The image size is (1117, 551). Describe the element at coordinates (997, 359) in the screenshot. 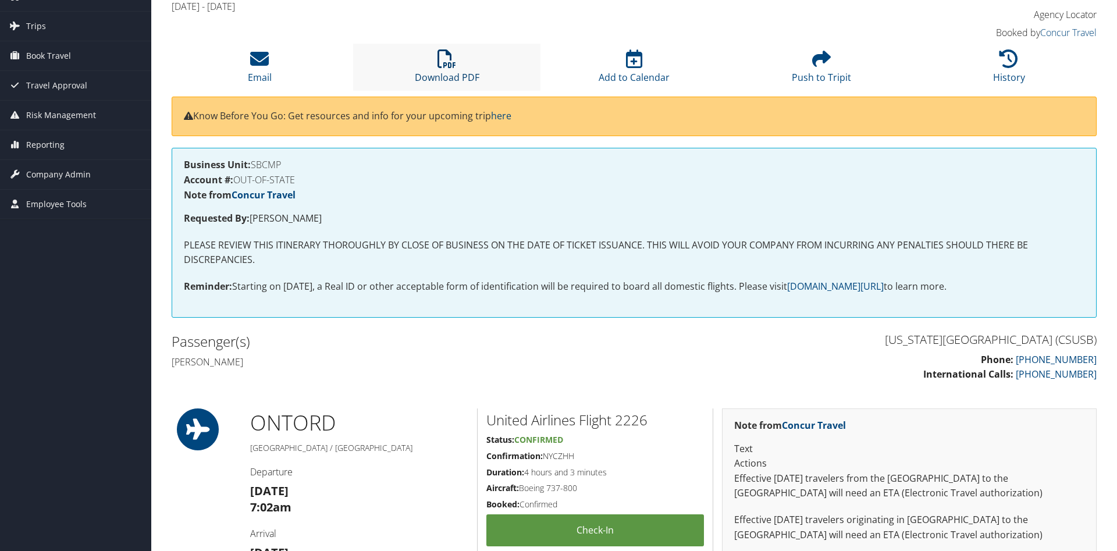

I see `strong: Phone:` at that location.